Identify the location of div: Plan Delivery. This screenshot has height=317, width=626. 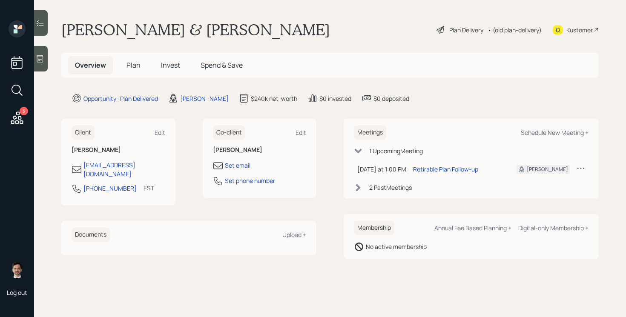
(466, 30).